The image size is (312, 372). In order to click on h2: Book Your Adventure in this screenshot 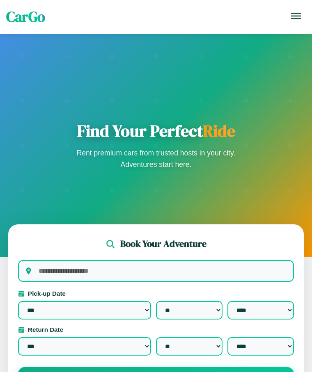, I will do `click(163, 244)`.